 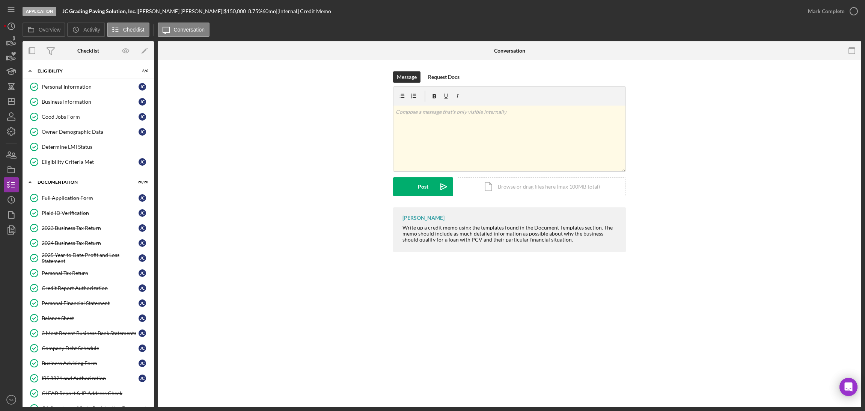 I want to click on div: Eligibility, so click(x=83, y=71).